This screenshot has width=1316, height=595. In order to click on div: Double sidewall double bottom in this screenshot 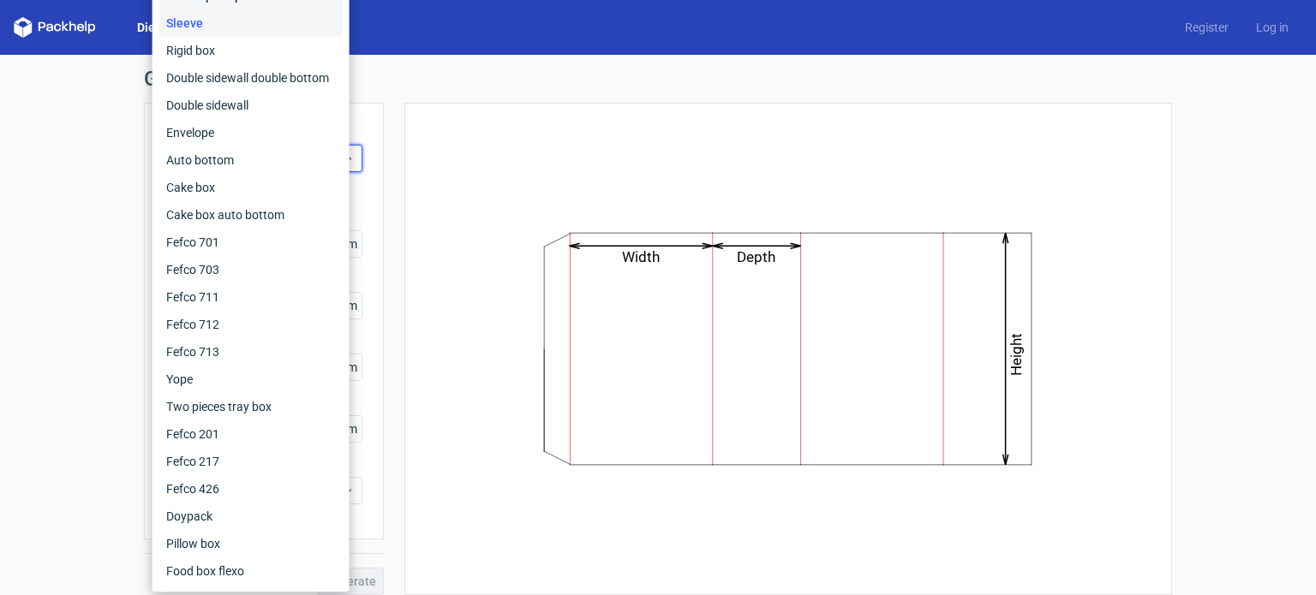, I will do `click(251, 78)`.